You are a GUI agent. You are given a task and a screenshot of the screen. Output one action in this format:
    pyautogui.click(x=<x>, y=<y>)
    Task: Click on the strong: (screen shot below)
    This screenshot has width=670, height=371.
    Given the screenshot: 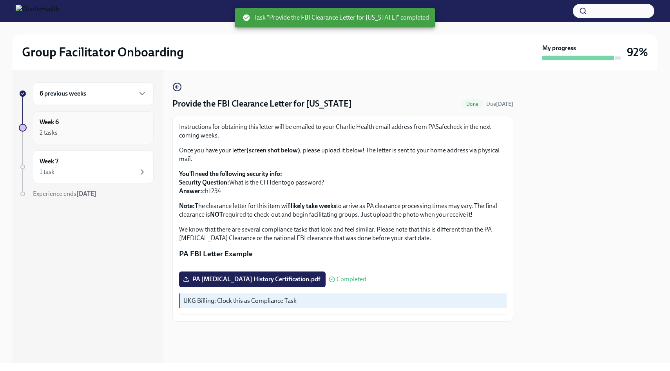 What is the action you would take?
    pyautogui.click(x=273, y=150)
    